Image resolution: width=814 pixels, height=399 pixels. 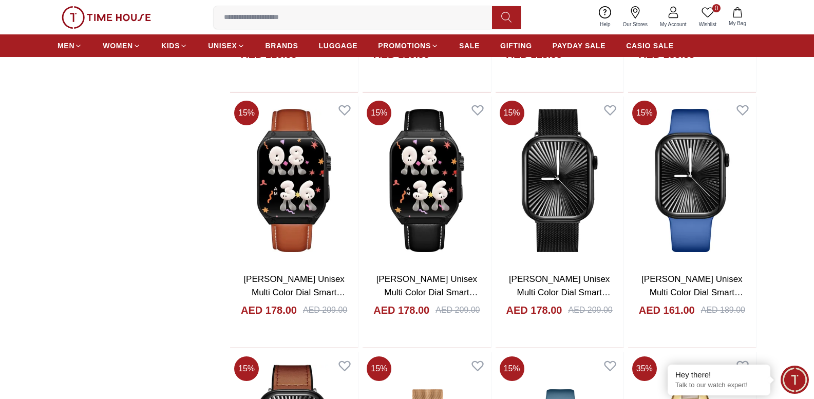 What do you see at coordinates (692, 181) in the screenshot?
I see `img: Kenneth Scott Unisex Multi Color Dial Smart Watch With Interchangeable Strap-KA10PROMX-BSBBL` at bounding box center [692, 181].